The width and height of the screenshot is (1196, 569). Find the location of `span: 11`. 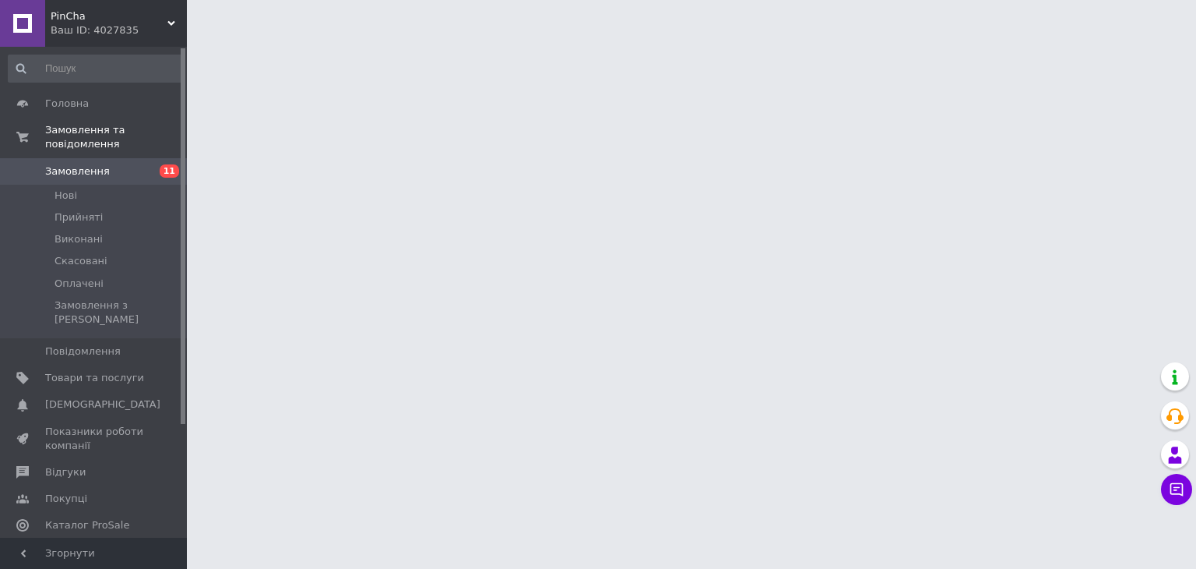

span: 11 is located at coordinates (169, 171).